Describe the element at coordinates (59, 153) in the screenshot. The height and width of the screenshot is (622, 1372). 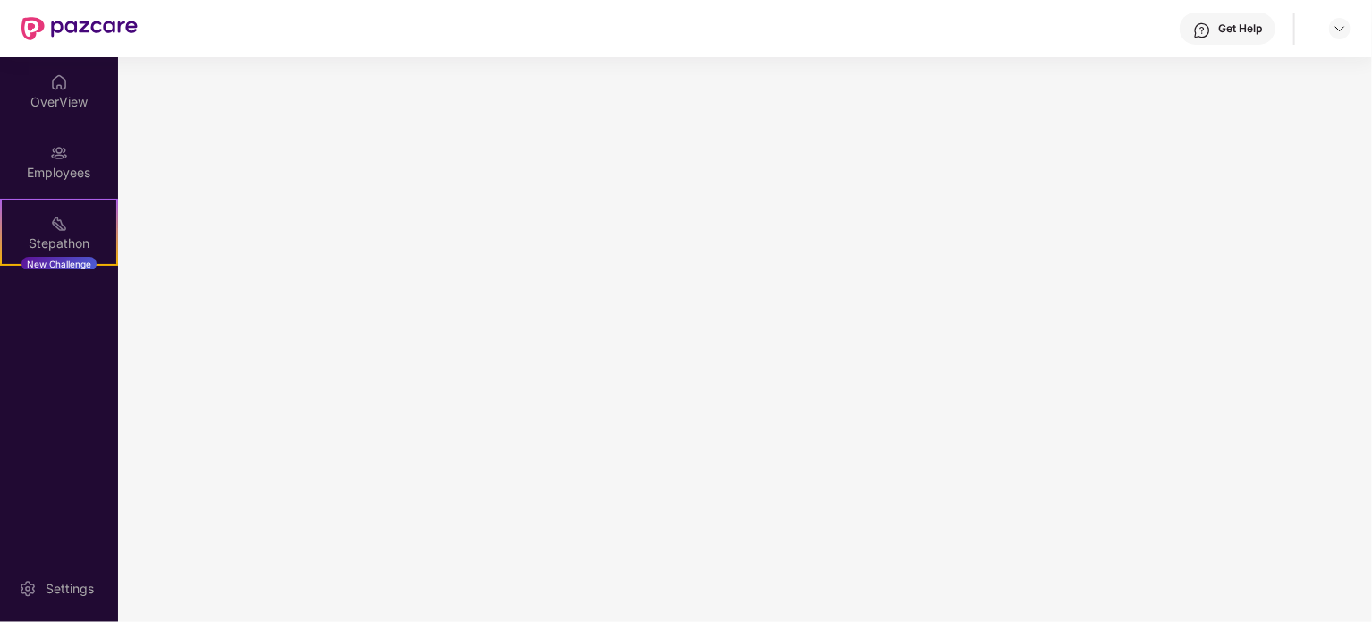
I see `img: svg+xml;base64,PHN2ZyBpZD0iRW1wbG95ZWVzIiB4bWxucz0iaHR0cDovL3d3dy53My5vcmcvMjAwMC9zdmciIHdpZHRoPS...` at that location.